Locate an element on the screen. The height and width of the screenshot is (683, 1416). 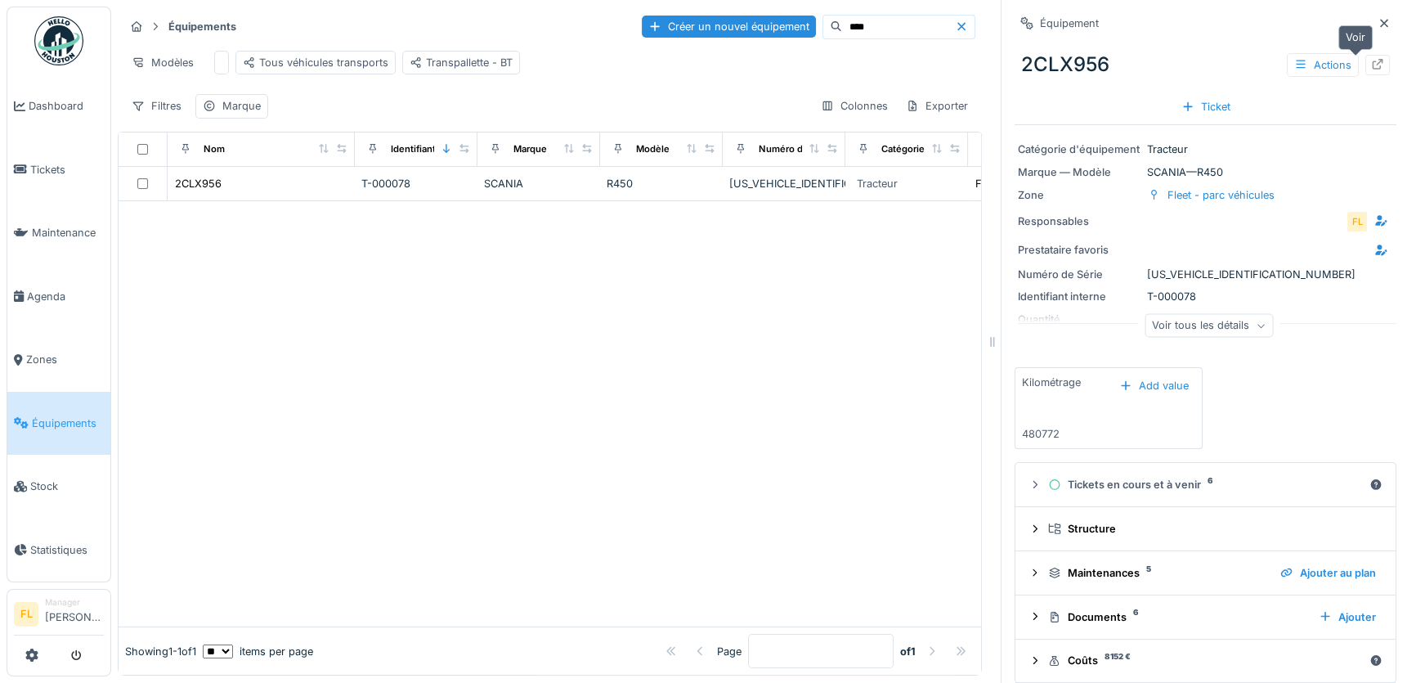
summary: Maintenances5Ajouter au plan is located at coordinates (1205, 572).